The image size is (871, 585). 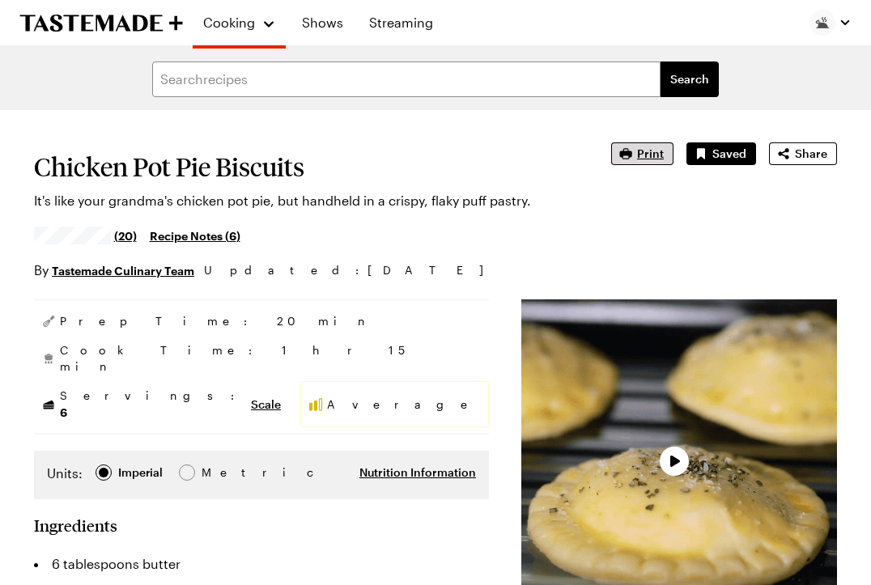 What do you see at coordinates (125, 235) in the screenshot?
I see `span: (20)` at bounding box center [125, 235].